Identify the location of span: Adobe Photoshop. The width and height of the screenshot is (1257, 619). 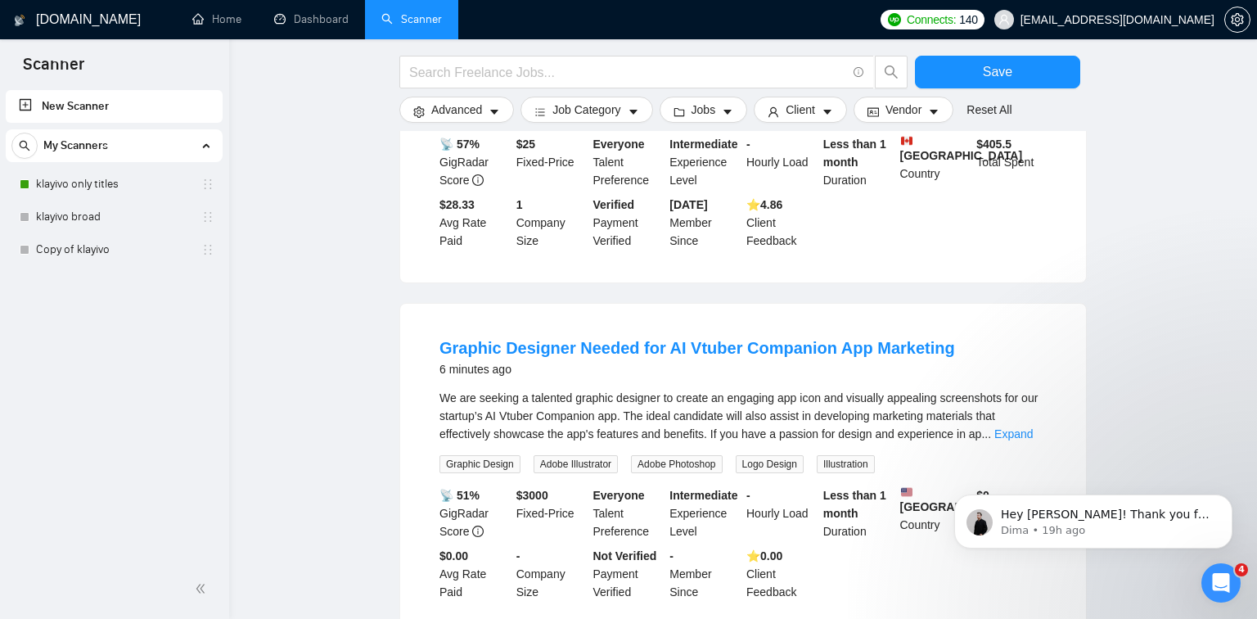
(676, 464).